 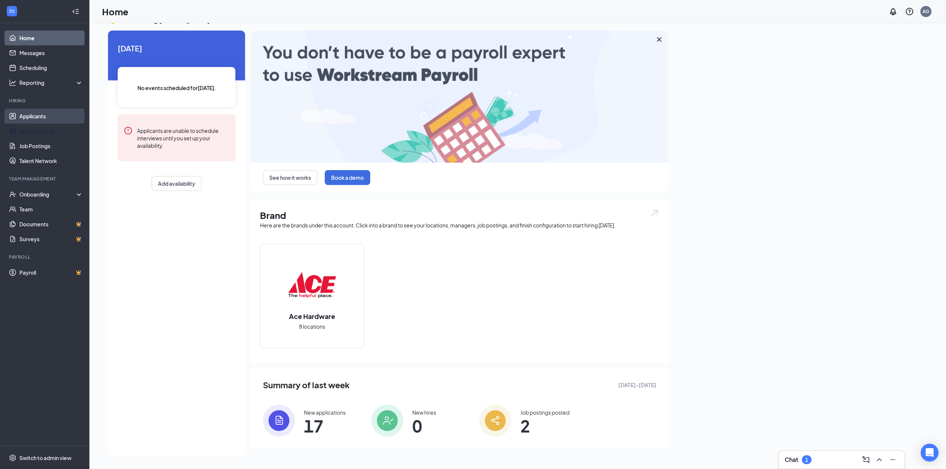 I want to click on svg: Notifications, so click(x=893, y=12).